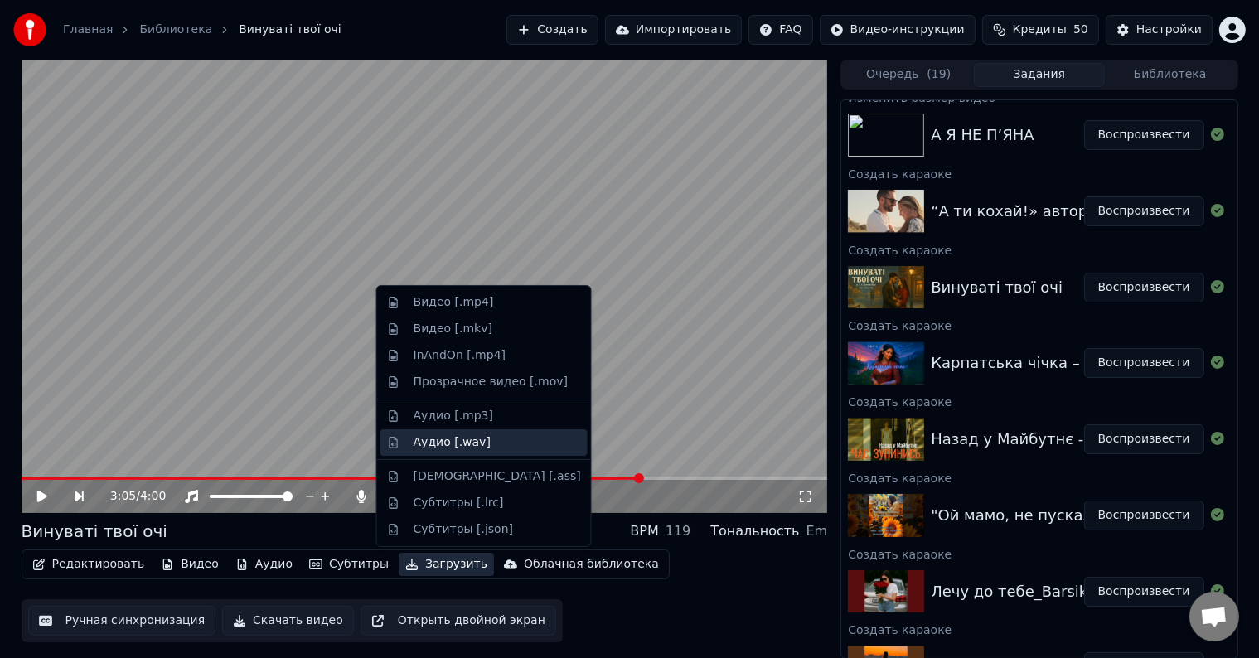  I want to click on div: Аудио [.wav], so click(452, 443).